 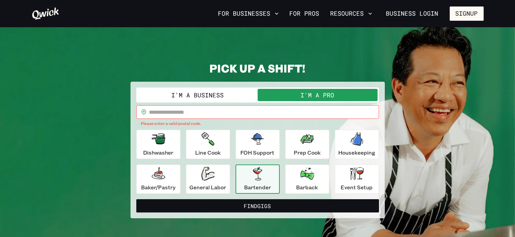 I want to click on p: Housekeeping, so click(x=357, y=152).